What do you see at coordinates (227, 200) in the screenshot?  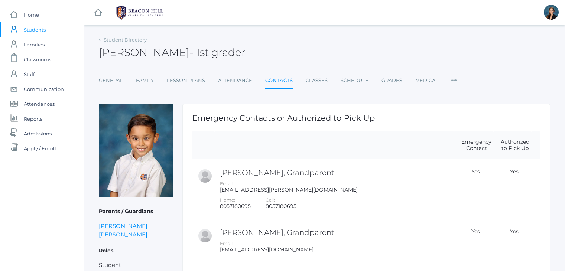 I see `label: Home:` at bounding box center [227, 200].